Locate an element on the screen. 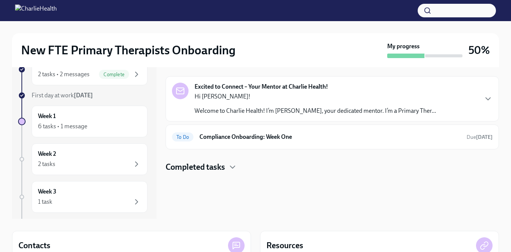 This screenshot has width=511, height=252. span: Due is located at coordinates (480, 137).